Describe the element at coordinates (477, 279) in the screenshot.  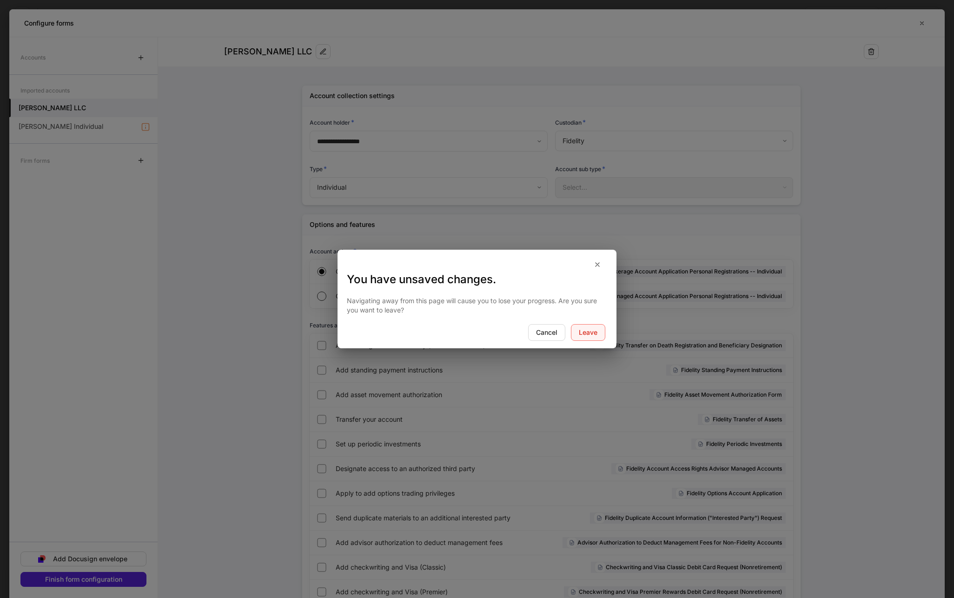
I see `h3: You have unsaved changes.` at that location.